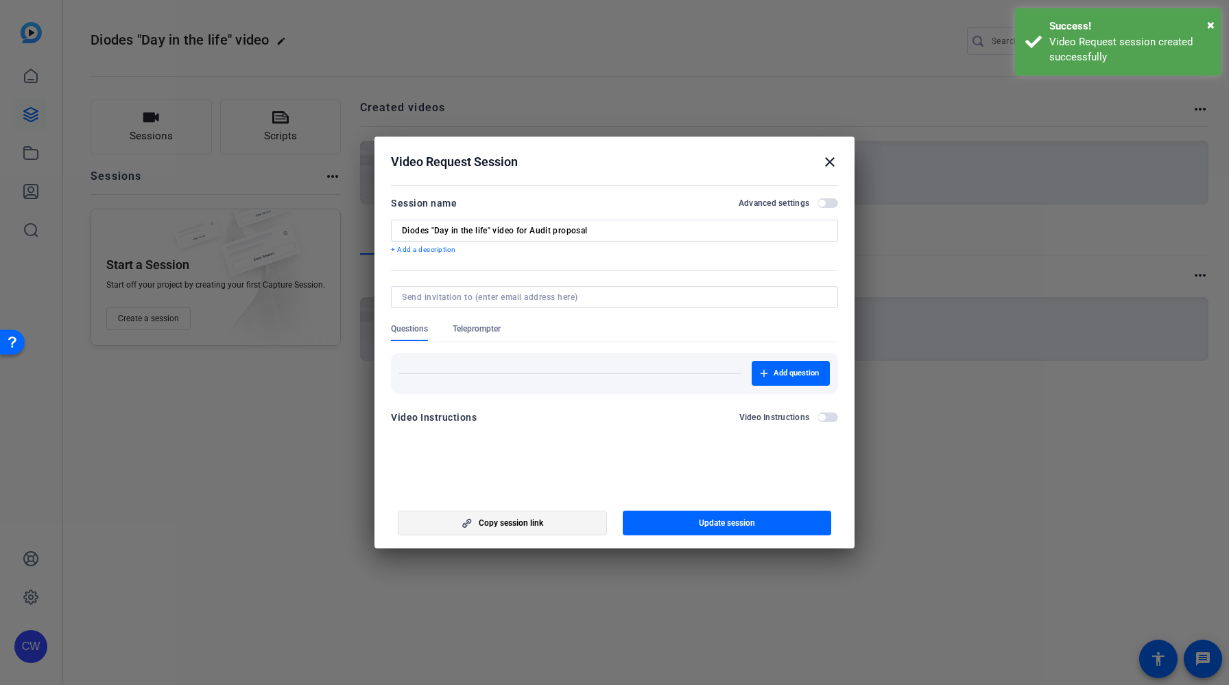  What do you see at coordinates (1130, 26) in the screenshot?
I see `div: Success!` at bounding box center [1130, 26].